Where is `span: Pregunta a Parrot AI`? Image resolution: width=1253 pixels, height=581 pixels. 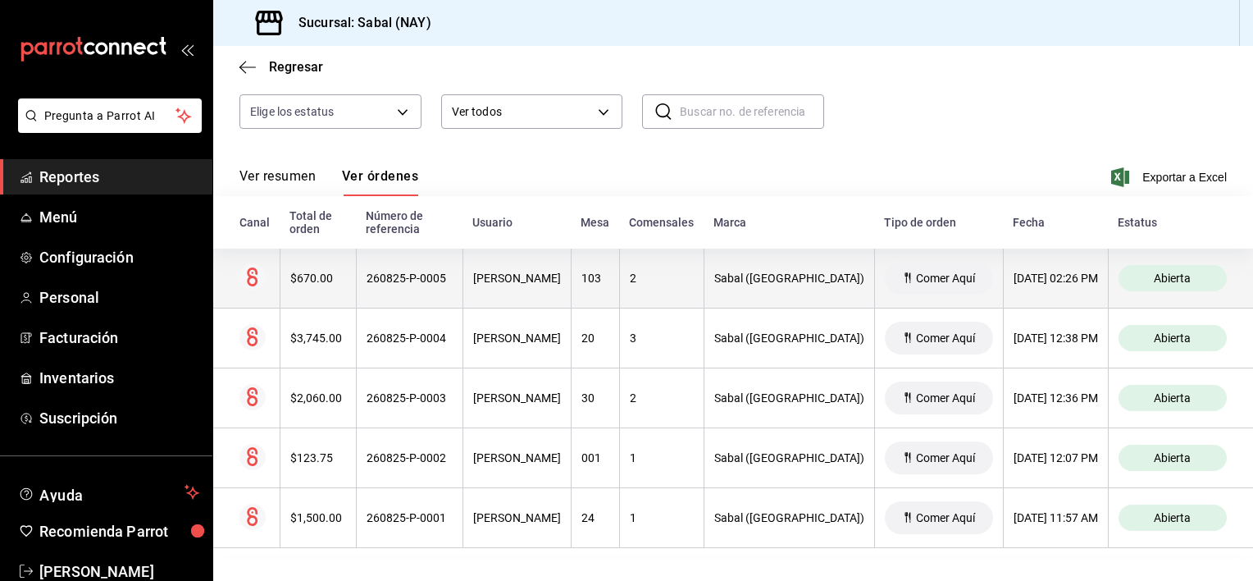 span: Pregunta a Parrot AI is located at coordinates (110, 116).